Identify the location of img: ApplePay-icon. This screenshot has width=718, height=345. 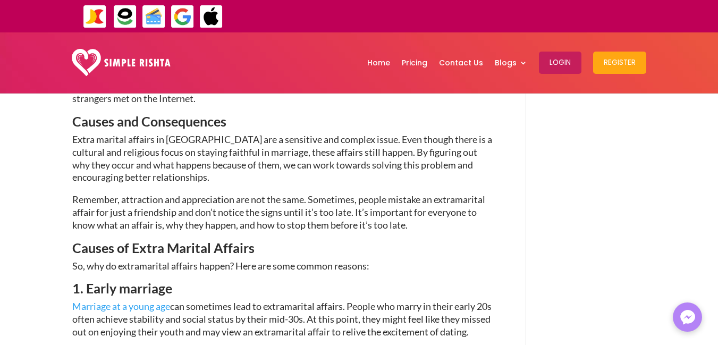
(211, 16).